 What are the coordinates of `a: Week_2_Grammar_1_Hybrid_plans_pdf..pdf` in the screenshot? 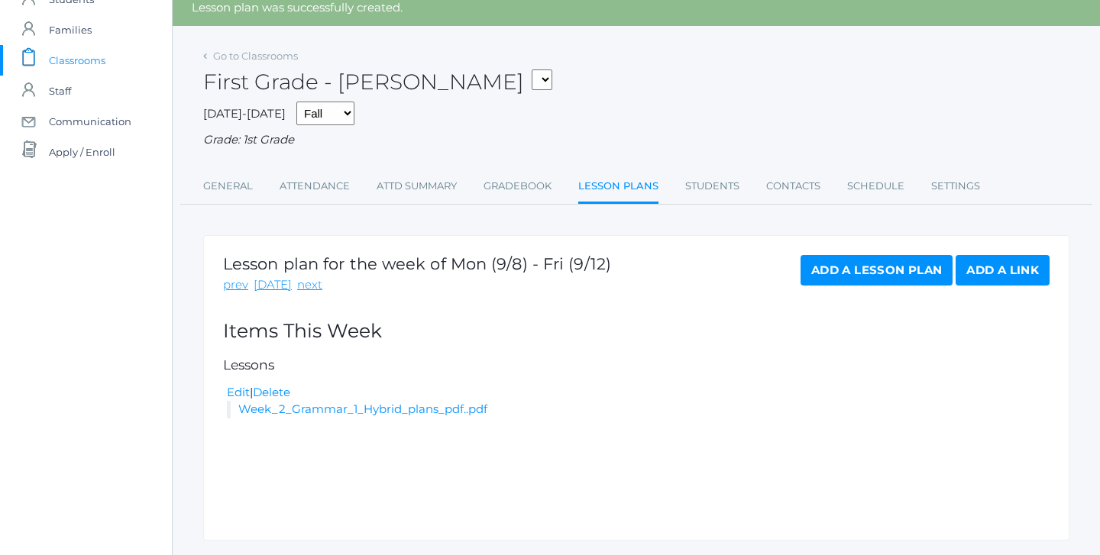 It's located at (363, 409).